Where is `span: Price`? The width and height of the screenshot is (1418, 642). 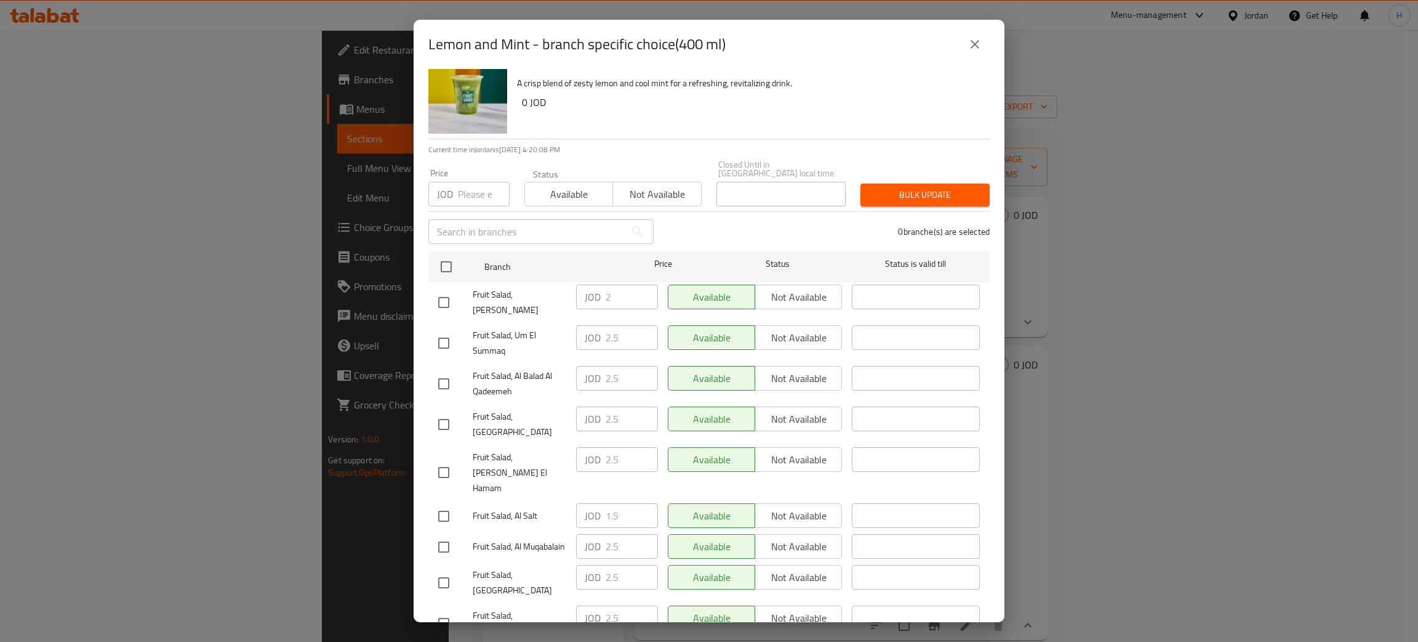 span: Price is located at coordinates (663, 263).